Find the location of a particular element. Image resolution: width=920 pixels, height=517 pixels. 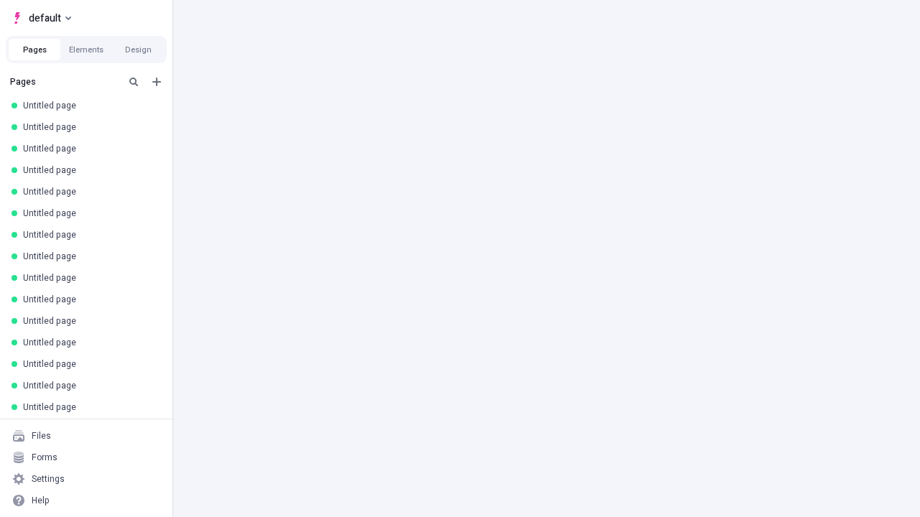

span: default is located at coordinates (45, 18).